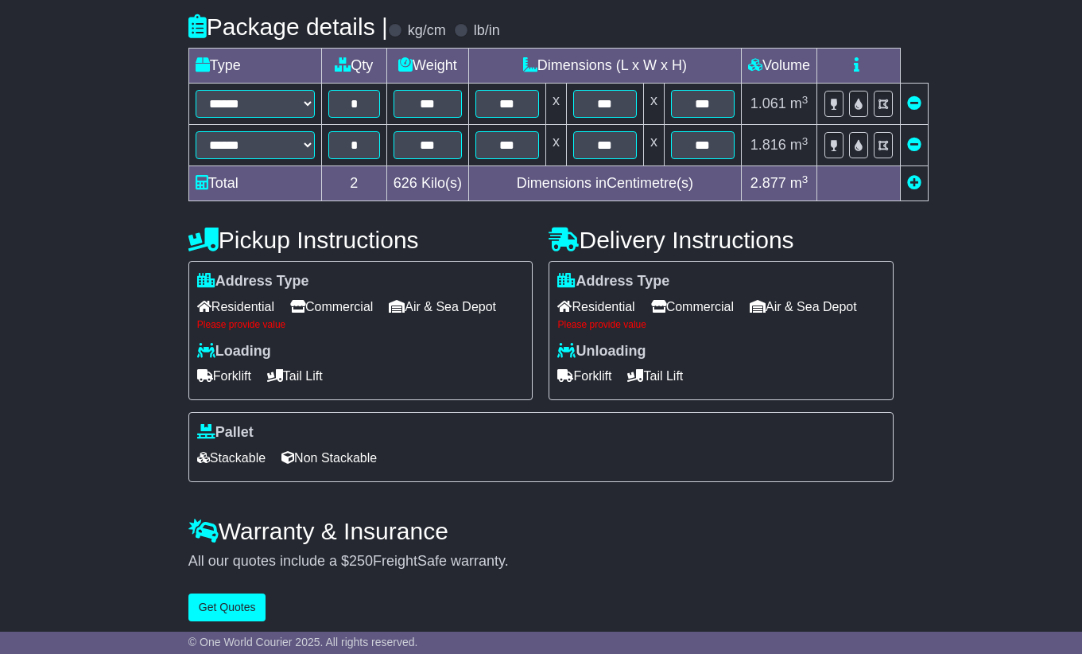 The image size is (1082, 654). What do you see at coordinates (541, 530) in the screenshot?
I see `h4: Warranty & Insurance` at bounding box center [541, 530].